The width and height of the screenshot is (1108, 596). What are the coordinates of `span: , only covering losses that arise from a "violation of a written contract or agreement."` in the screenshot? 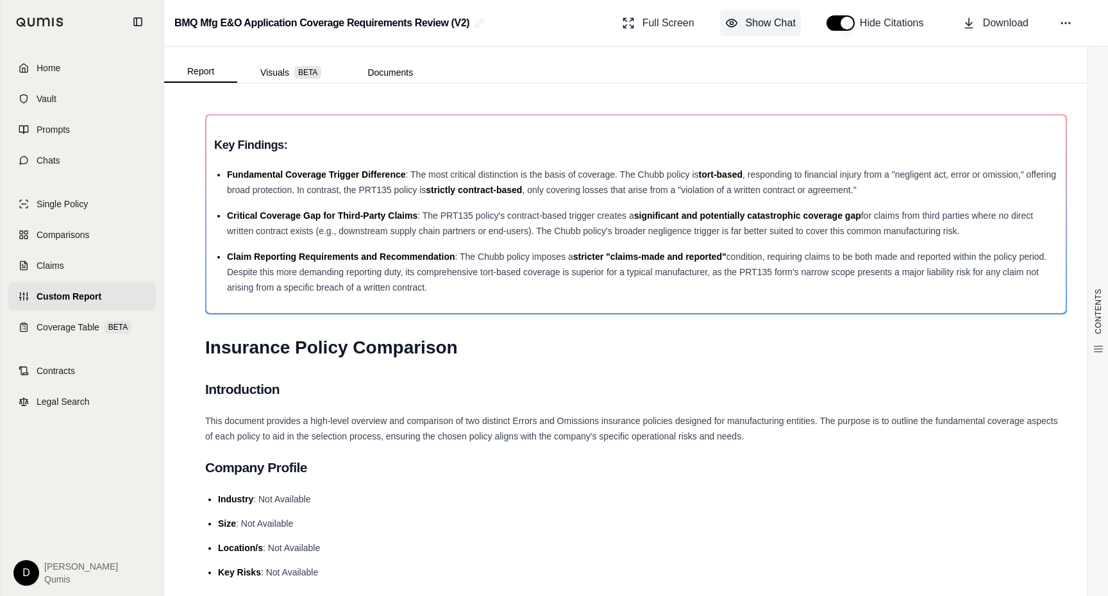 It's located at (689, 190).